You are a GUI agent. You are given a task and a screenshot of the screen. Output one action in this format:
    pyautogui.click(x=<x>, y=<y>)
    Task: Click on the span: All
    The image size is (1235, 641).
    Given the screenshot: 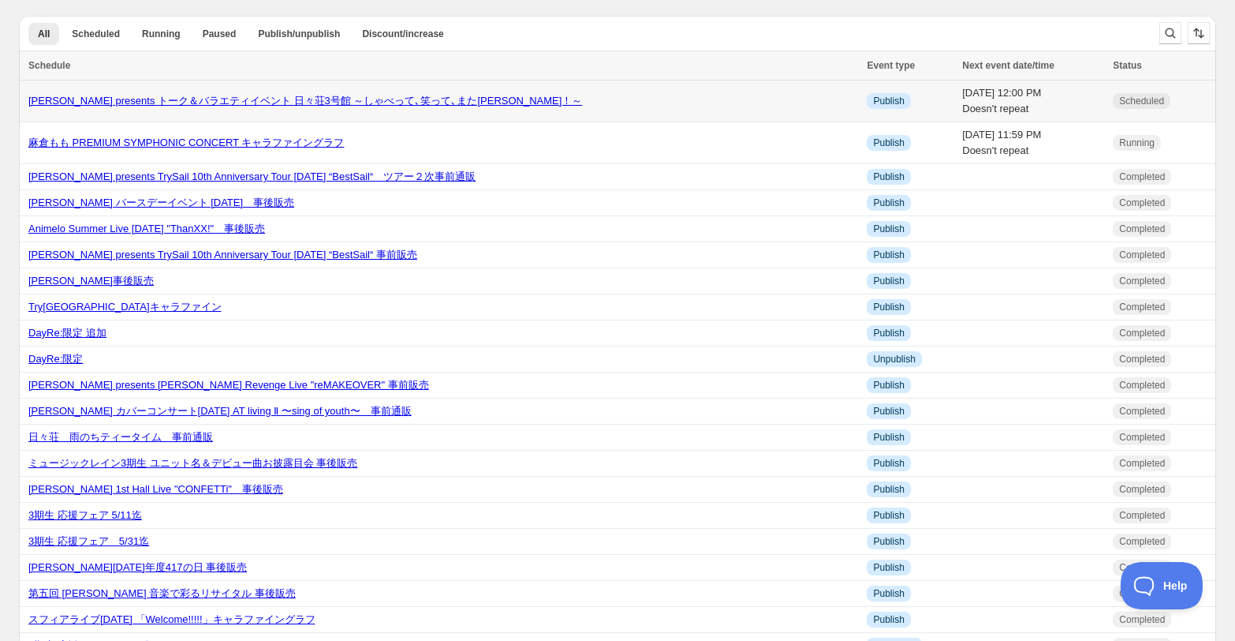 What is the action you would take?
    pyautogui.click(x=43, y=34)
    